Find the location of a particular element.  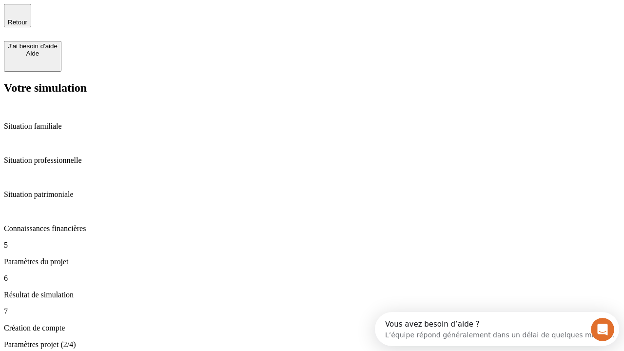

div: Ouvrir le Messenger Intercom is located at coordinates (136, 17).